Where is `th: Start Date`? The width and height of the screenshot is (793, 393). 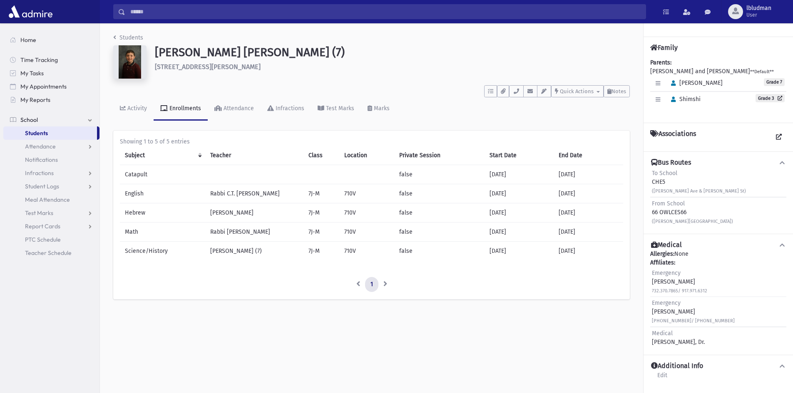
th: Start Date is located at coordinates (519, 156).